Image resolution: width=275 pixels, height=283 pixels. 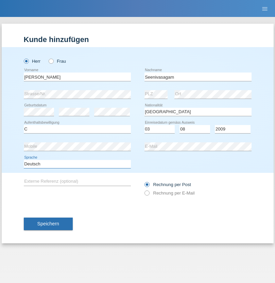 I want to click on button: Speichern, so click(x=48, y=224).